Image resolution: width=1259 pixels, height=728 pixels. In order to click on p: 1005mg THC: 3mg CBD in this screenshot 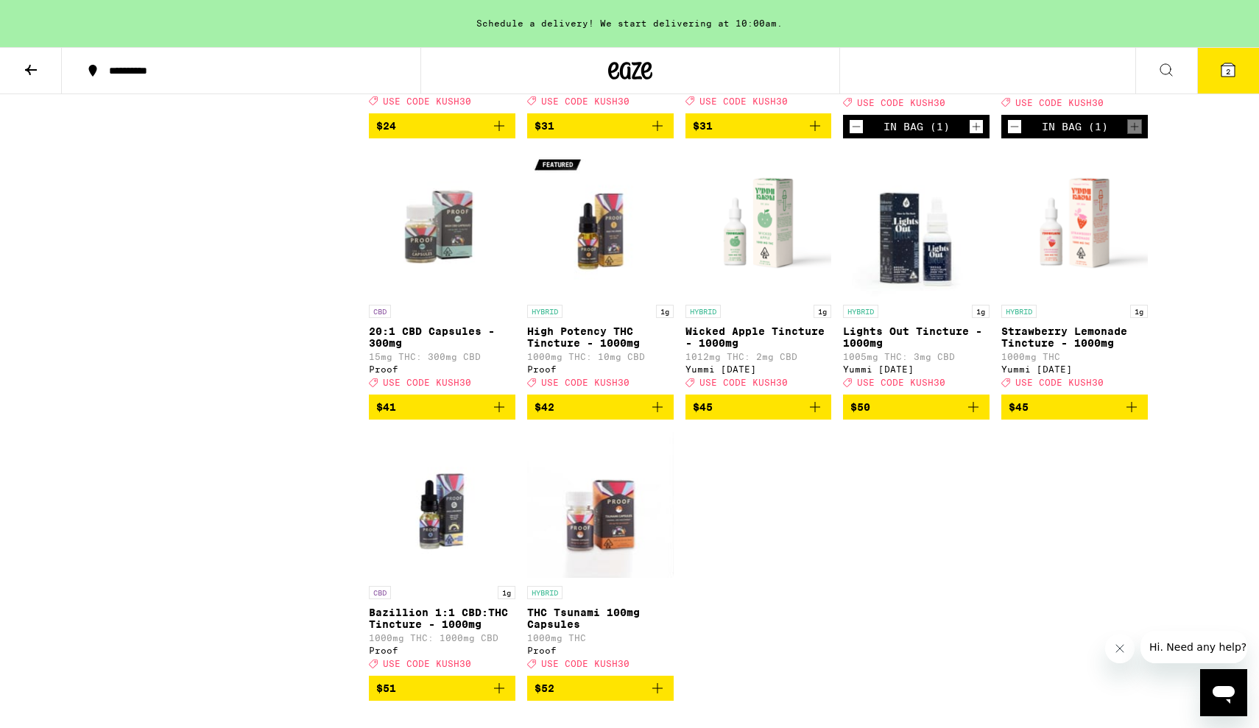, I will do `click(916, 356)`.